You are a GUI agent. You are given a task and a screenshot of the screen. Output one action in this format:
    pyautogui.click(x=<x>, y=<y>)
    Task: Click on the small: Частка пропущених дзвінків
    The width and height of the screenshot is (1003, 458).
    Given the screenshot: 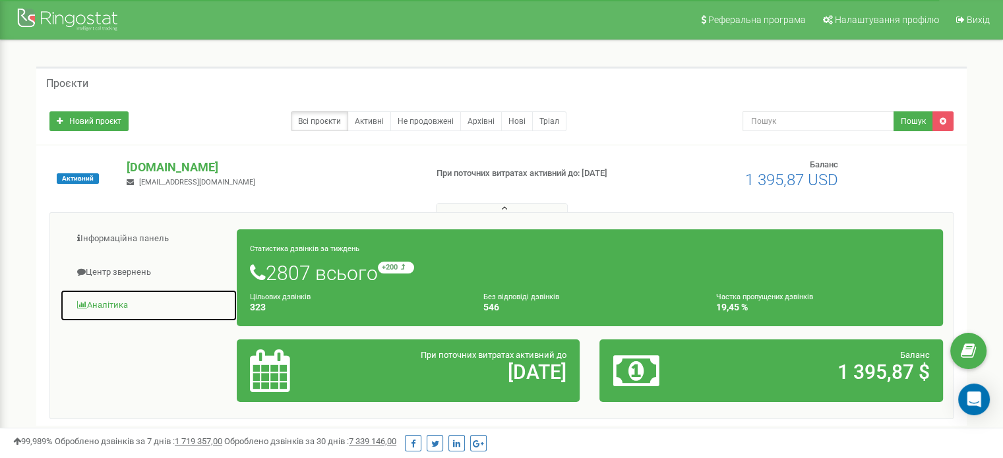 What is the action you would take?
    pyautogui.click(x=764, y=297)
    